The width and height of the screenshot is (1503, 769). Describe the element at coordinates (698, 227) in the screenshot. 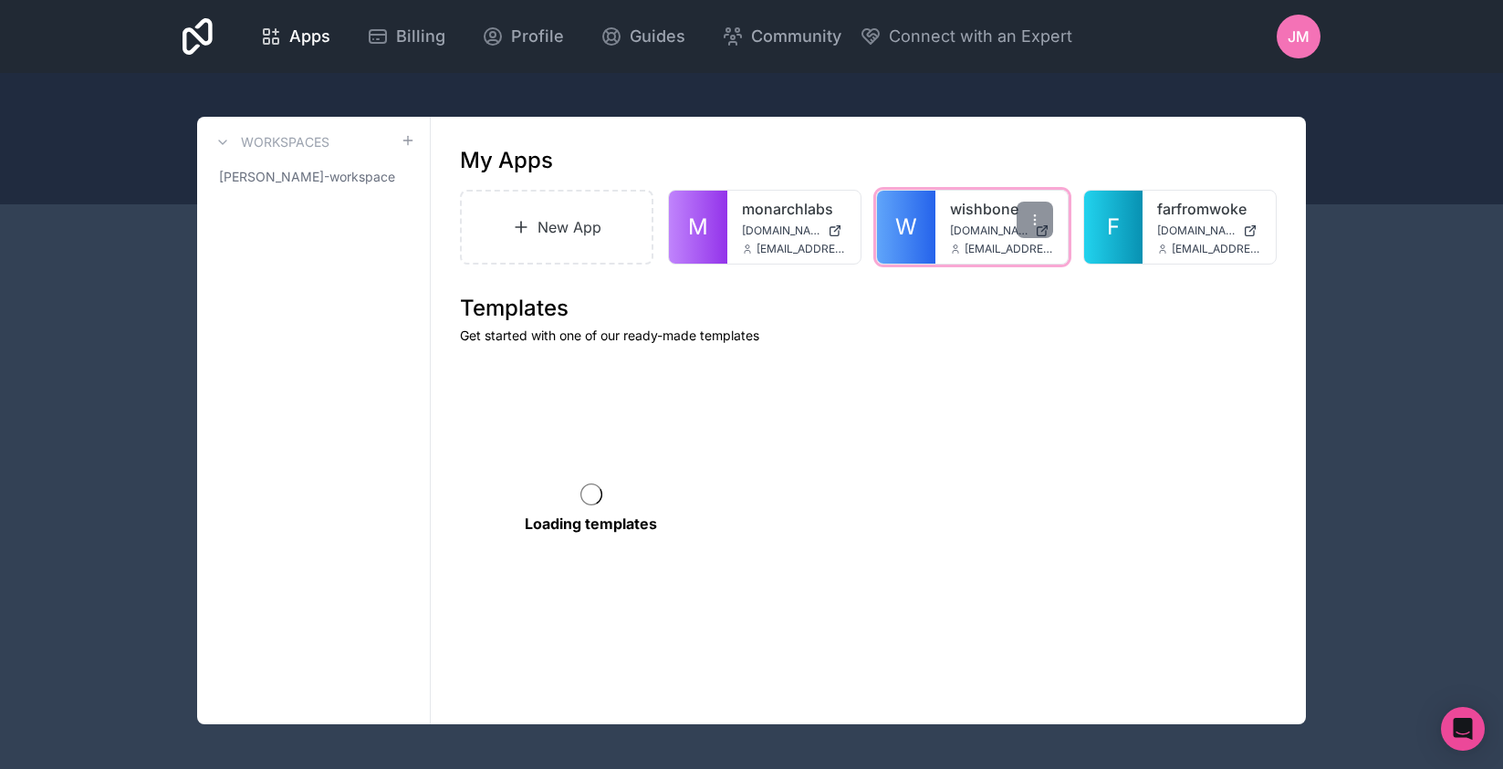

I see `span: M` at that location.